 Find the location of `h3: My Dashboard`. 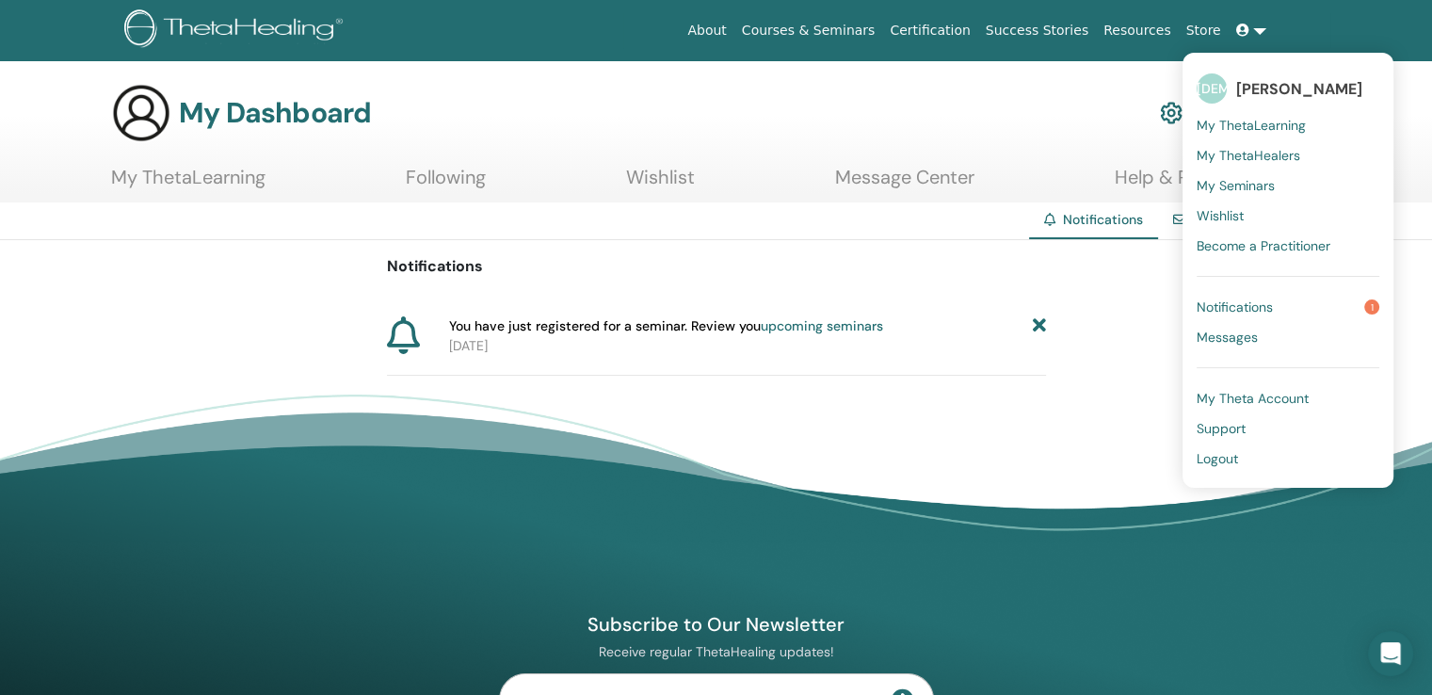

h3: My Dashboard is located at coordinates (275, 113).